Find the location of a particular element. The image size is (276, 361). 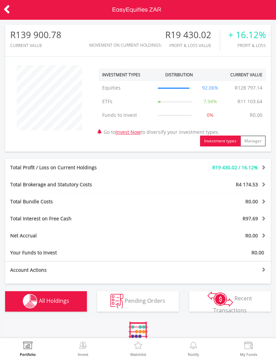

button: Investment types is located at coordinates (220, 141).